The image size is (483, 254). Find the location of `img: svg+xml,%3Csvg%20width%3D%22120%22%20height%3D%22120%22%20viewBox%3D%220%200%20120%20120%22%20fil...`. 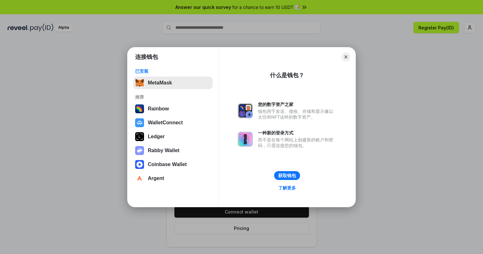

img: svg+xml,%3Csvg%20width%3D%22120%22%20height%3D%22120%22%20viewBox%3D%220%200%20120%20120%22%20fil... is located at coordinates (140, 109).